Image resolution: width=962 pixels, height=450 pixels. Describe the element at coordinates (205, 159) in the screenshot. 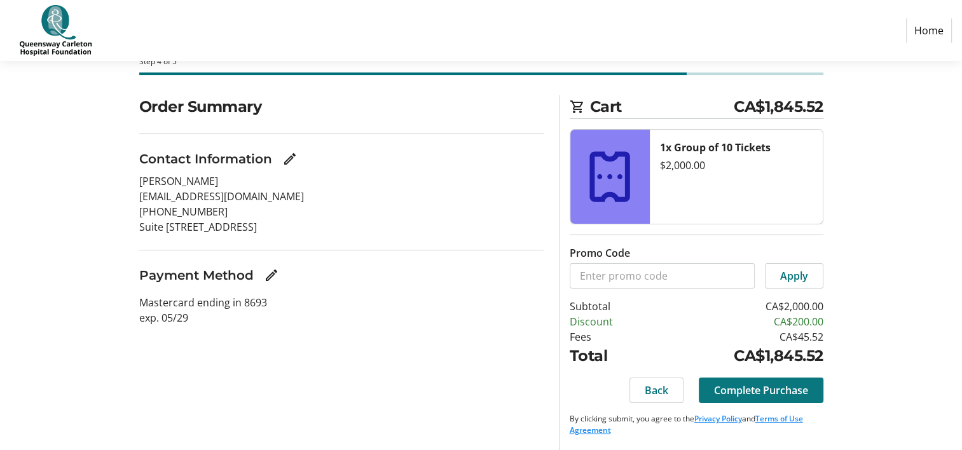

I see `h3: Contact Information` at that location.